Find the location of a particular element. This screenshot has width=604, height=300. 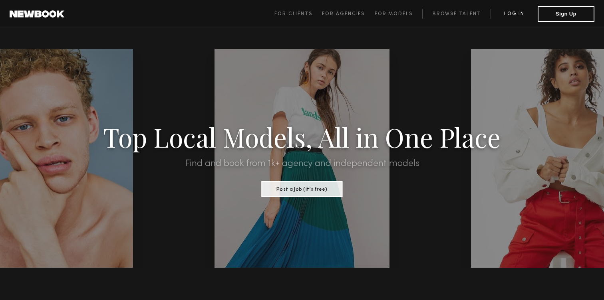

a: For Models is located at coordinates (398, 14).